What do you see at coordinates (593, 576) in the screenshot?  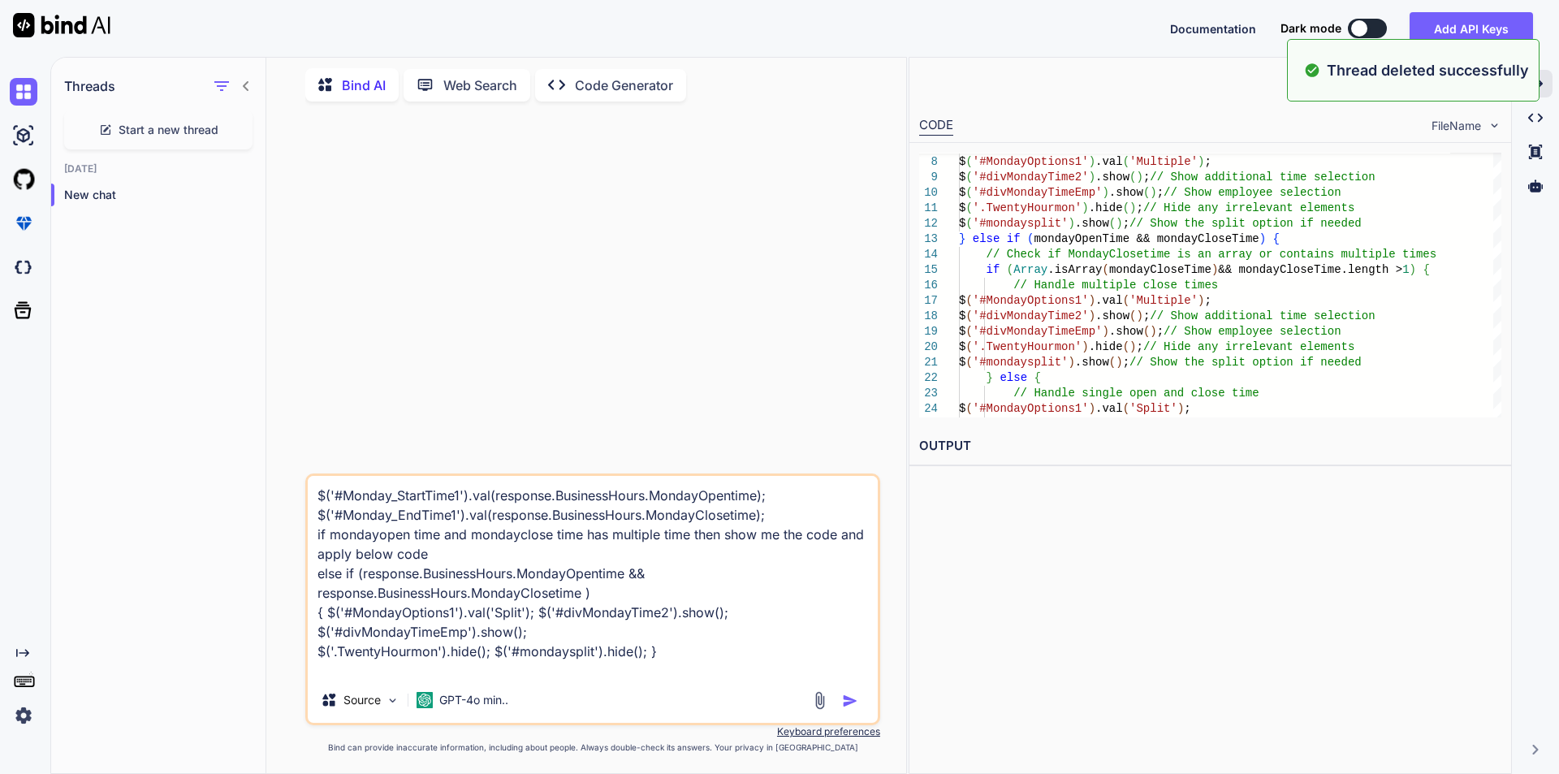 I see `textarea: $('#Monday_StartTime1').val(response.BusinessHours.MondayOpentime); $('#Monday_EndTime1').val(res...` at bounding box center [593, 576].